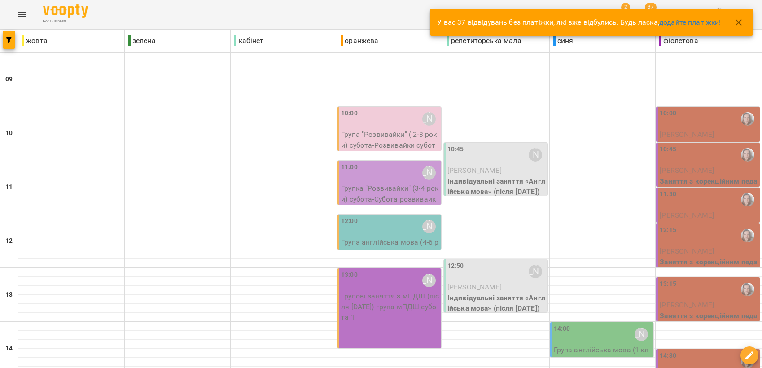 The height and width of the screenshot is (368, 762). Describe the element at coordinates (22, 14) in the screenshot. I see `button: Menu` at that location.